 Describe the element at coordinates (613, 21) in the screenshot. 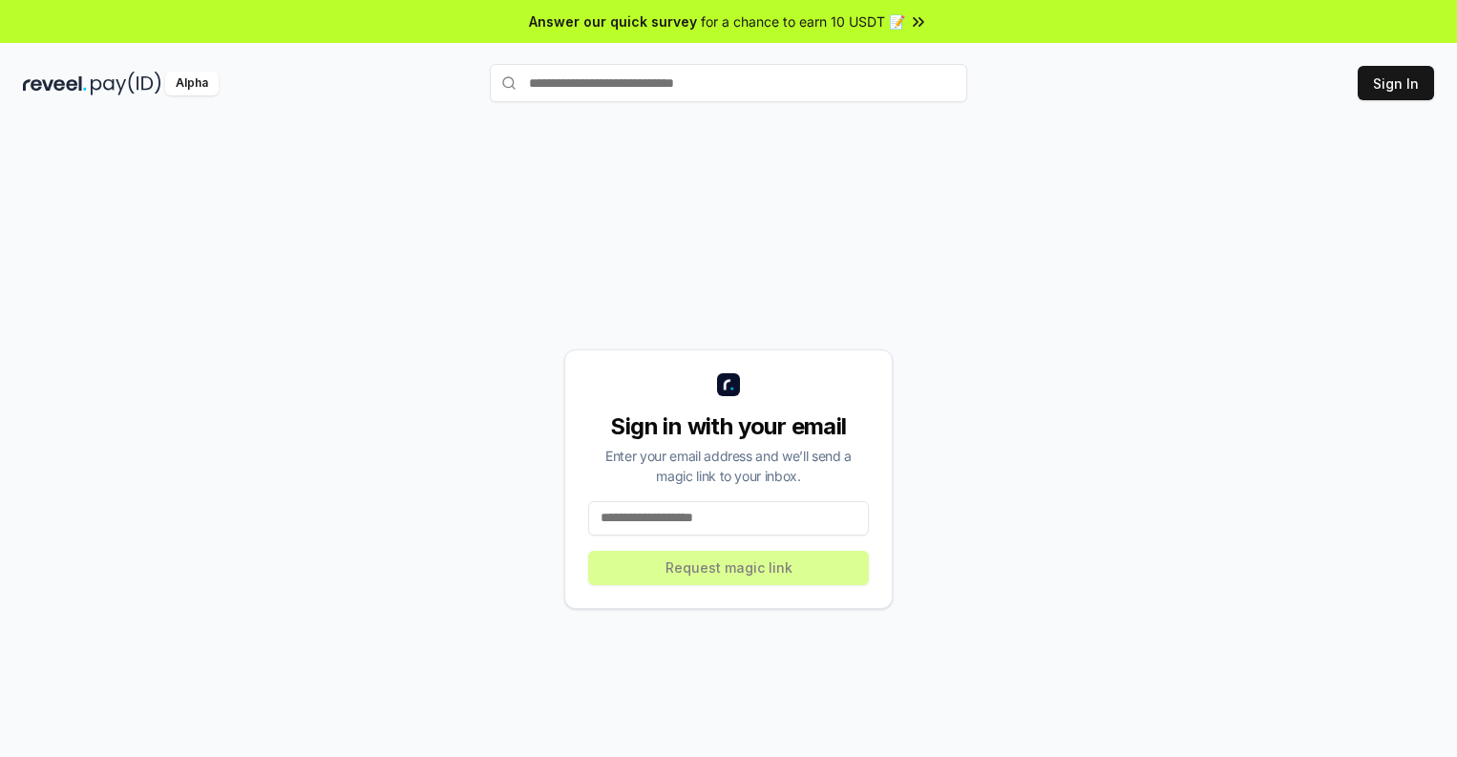

I see `span: Answer our quick survey` at that location.